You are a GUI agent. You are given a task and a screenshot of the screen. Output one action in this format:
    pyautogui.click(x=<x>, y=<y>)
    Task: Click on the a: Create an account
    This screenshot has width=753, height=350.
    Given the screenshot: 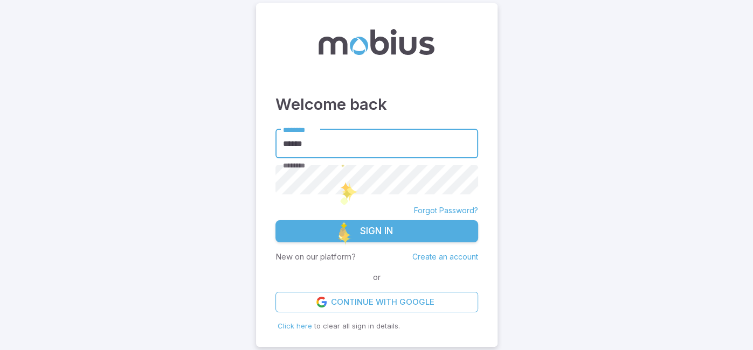 What is the action you would take?
    pyautogui.click(x=445, y=257)
    